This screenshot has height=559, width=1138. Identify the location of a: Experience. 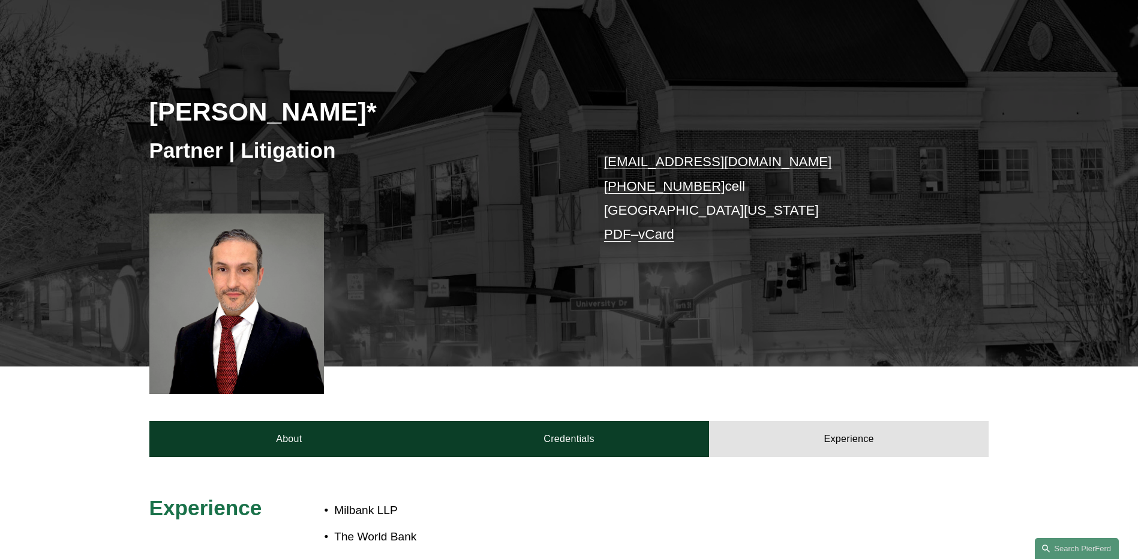
(849, 439).